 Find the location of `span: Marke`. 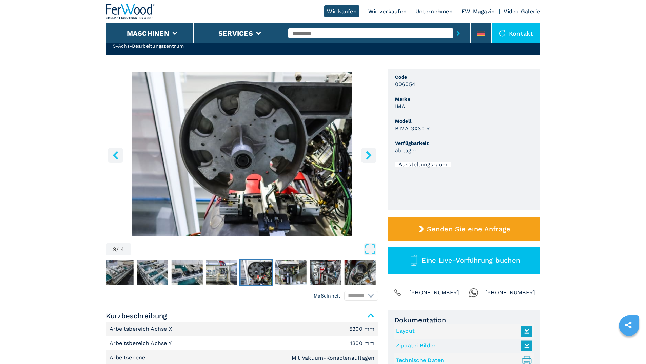

span: Marke is located at coordinates (464, 99).